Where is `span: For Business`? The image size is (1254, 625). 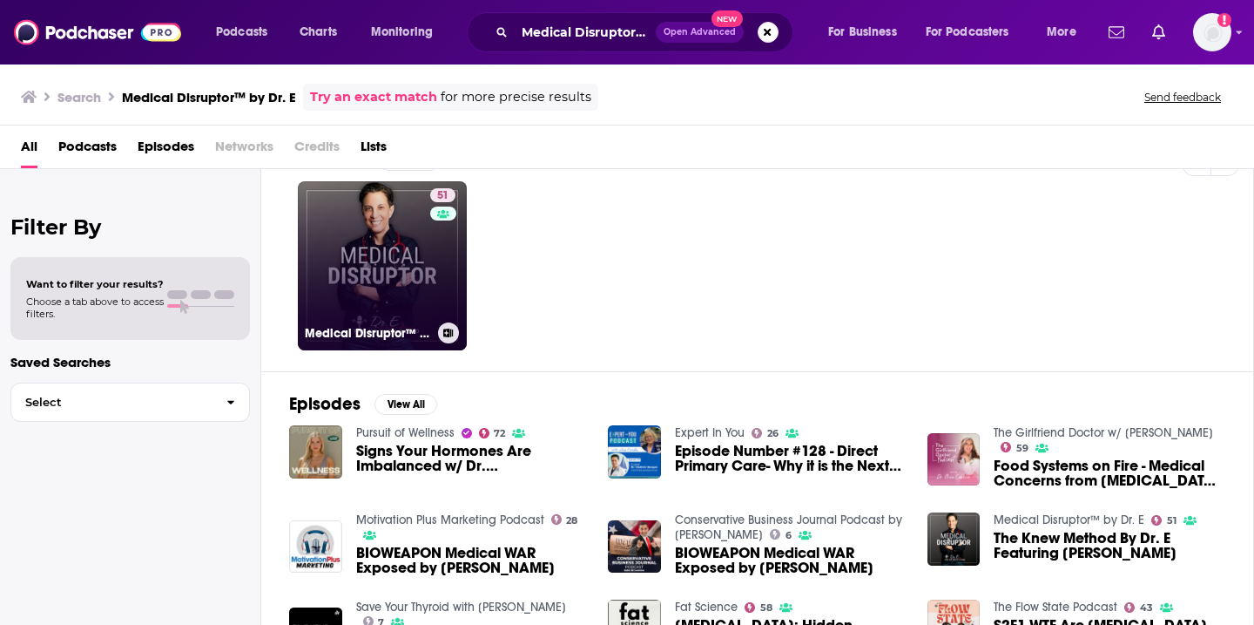
span: For Business is located at coordinates (862, 32).